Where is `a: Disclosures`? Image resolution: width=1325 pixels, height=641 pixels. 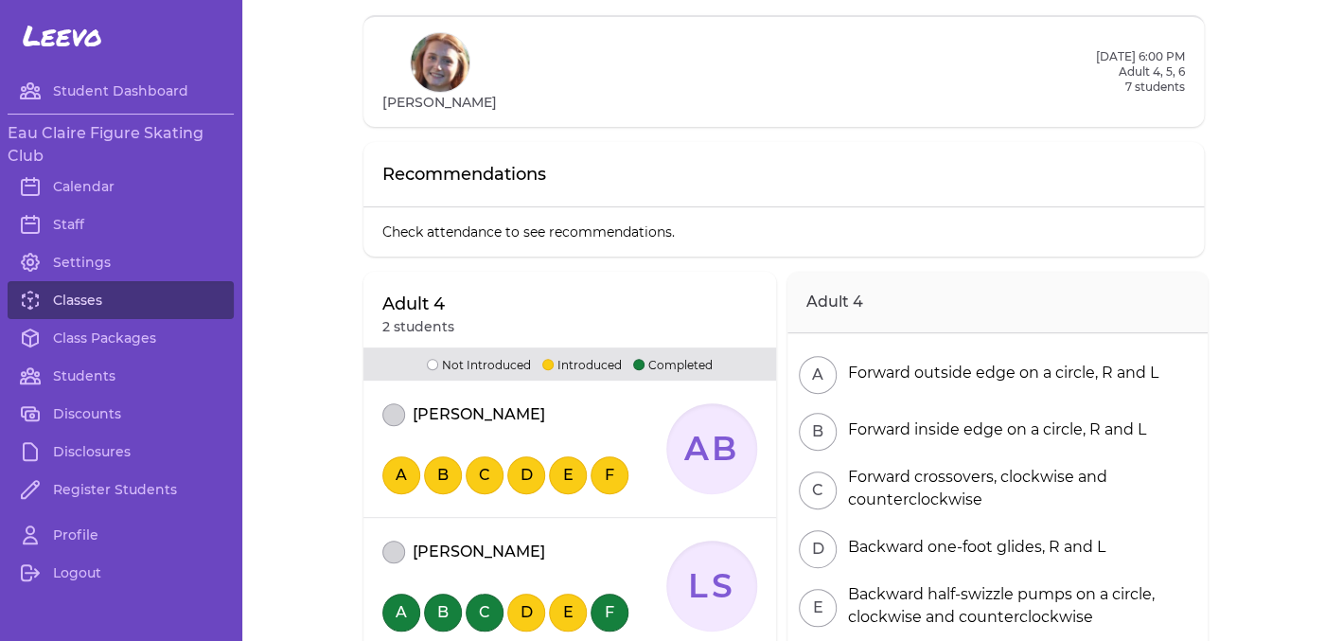
a: Disclosures is located at coordinates (120, 451).